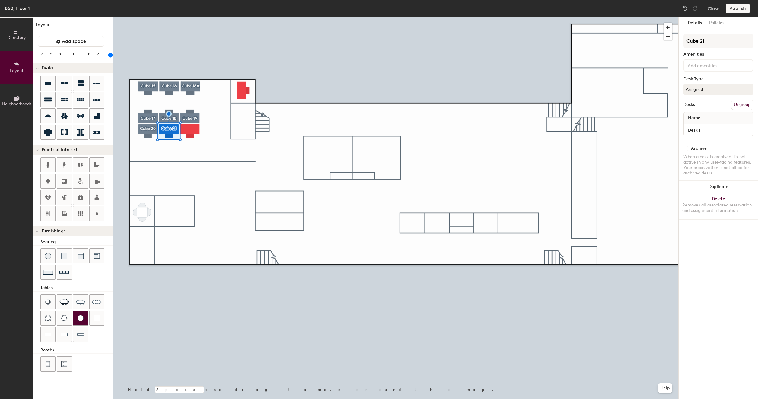 The width and height of the screenshot is (758, 399). Describe the element at coordinates (97, 256) in the screenshot. I see `img: Couch (corner)` at that location.